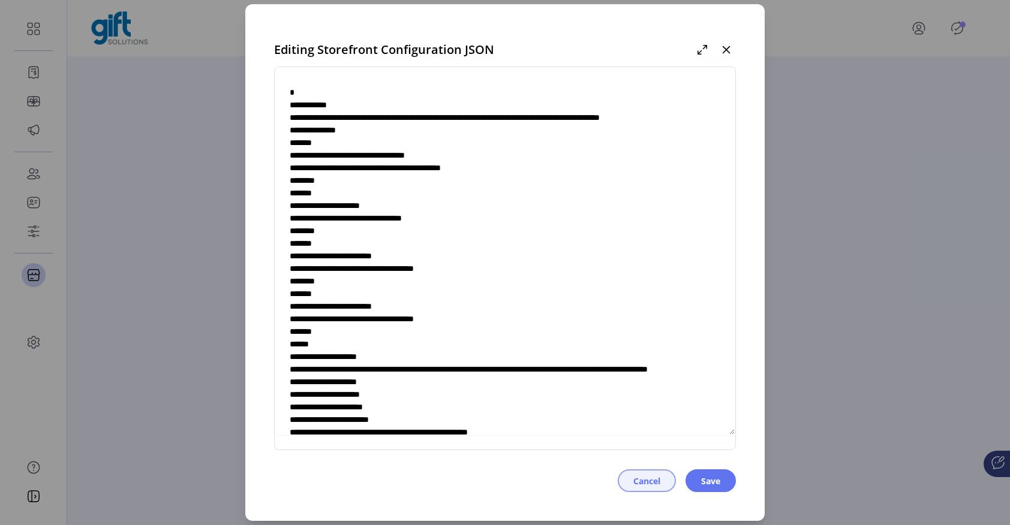 This screenshot has width=1010, height=525. Describe the element at coordinates (647, 481) in the screenshot. I see `button: Cancel` at that location.